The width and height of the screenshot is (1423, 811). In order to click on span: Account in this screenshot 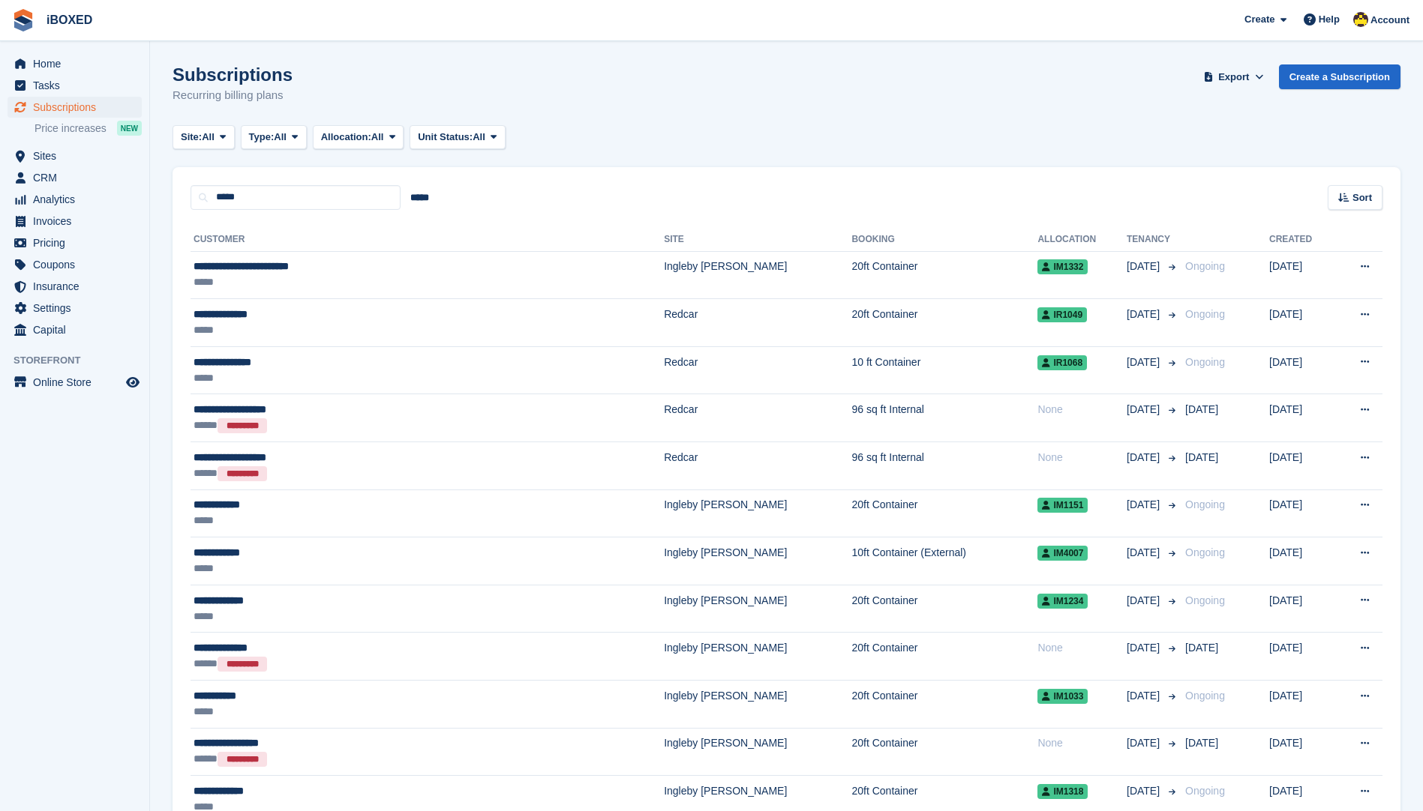, I will do `click(1390, 20)`.